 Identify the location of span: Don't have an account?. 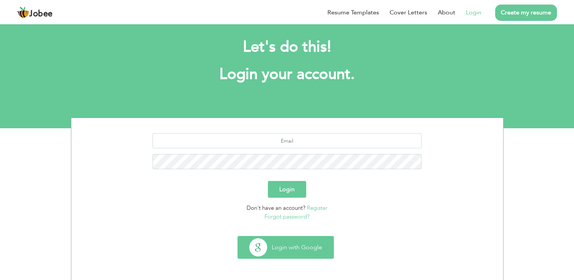
(276, 208).